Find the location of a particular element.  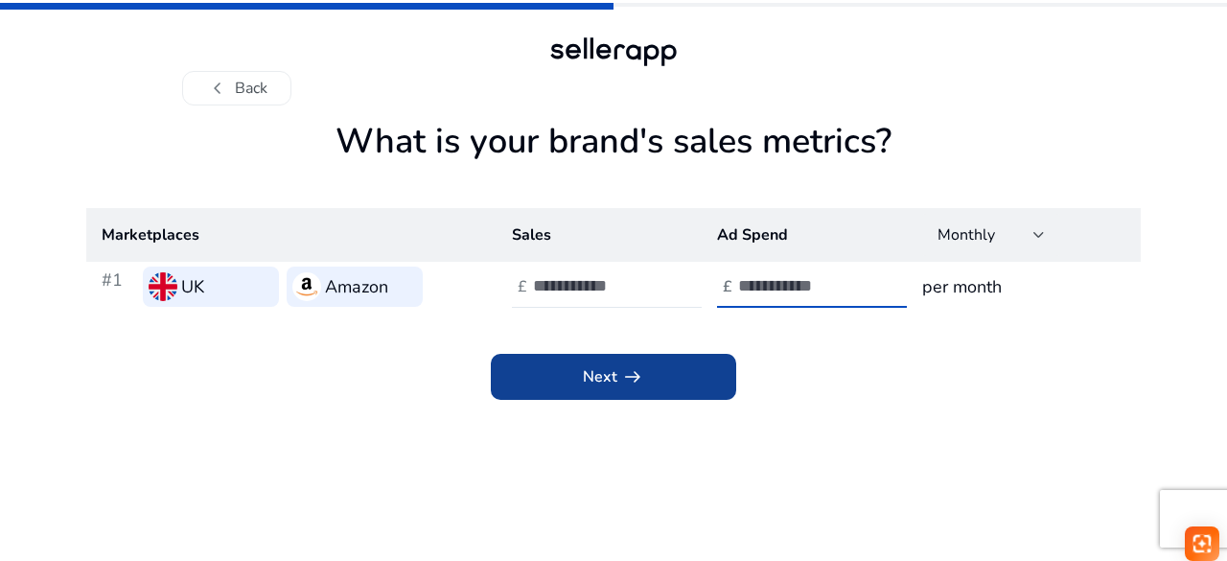

h3: per month is located at coordinates (1024, 287).